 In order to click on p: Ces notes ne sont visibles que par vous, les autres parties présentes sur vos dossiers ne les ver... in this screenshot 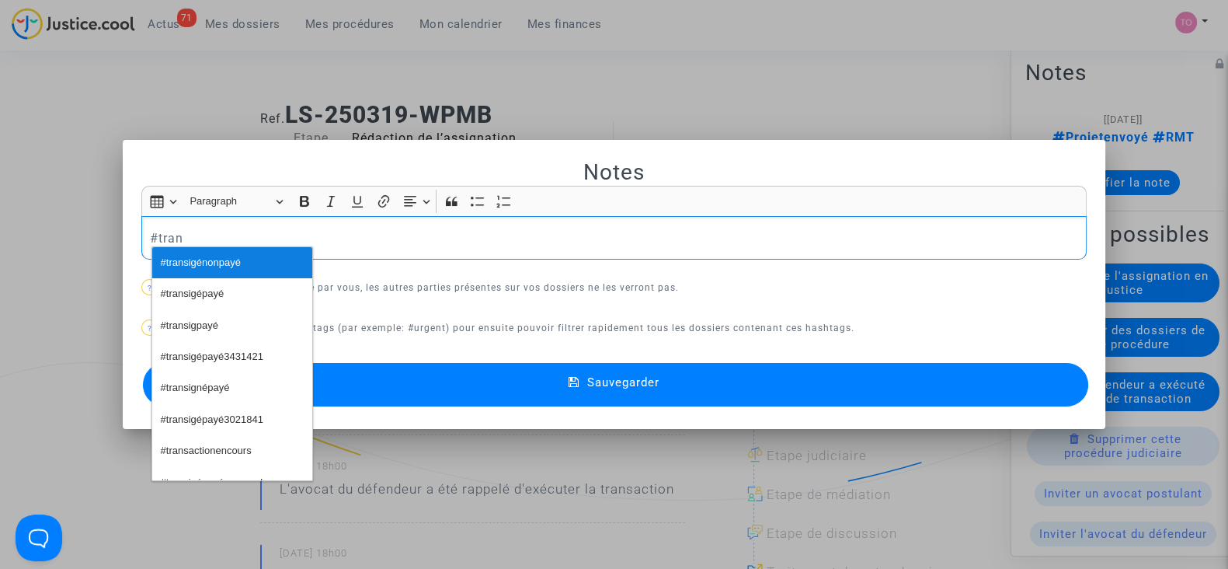, I will do `click(614, 287)`.